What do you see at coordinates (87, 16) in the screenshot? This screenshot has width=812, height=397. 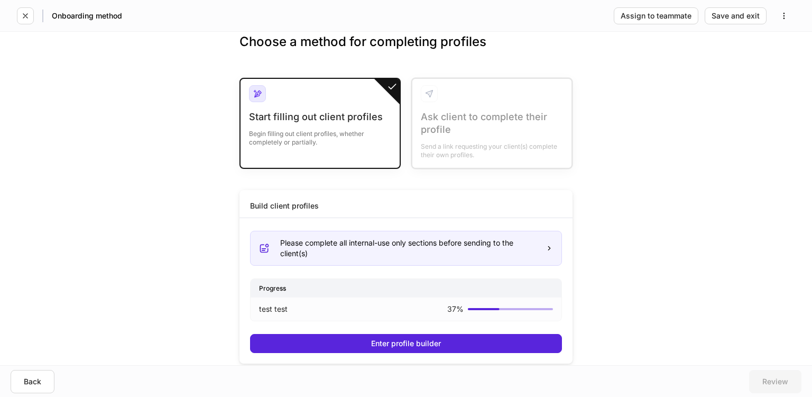 I see `h5: Onboarding method` at bounding box center [87, 16].